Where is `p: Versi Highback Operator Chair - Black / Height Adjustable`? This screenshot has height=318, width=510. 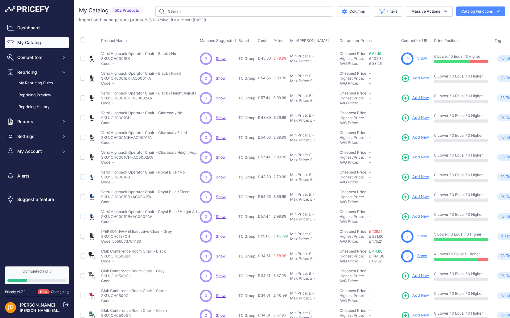 p: Versi Highback Operator Chair - Black / Height Adjustable is located at coordinates (151, 93).